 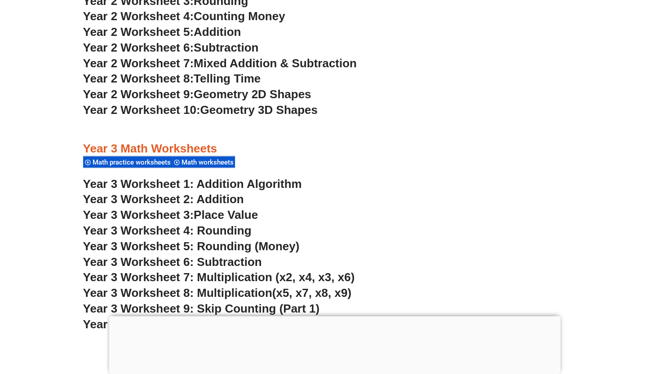 What do you see at coordinates (172, 262) in the screenshot?
I see `span: Year 3 Worksheet 6: Subtraction` at bounding box center [172, 262].